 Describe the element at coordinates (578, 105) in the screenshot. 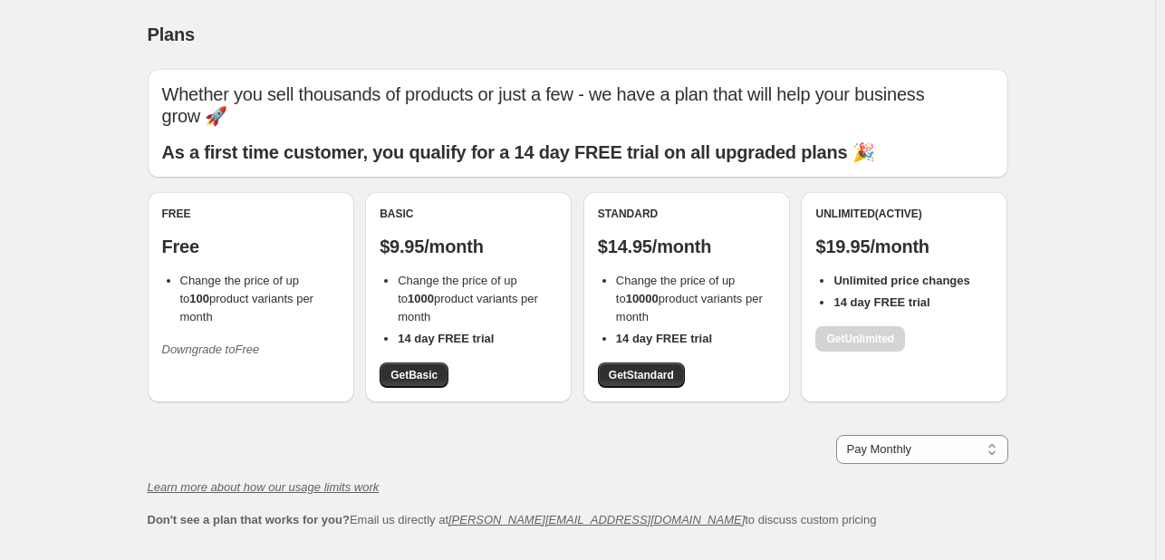

I see `p: Whether you sell thousands of products or just a few - we have a plan that will help your busines...` at that location.